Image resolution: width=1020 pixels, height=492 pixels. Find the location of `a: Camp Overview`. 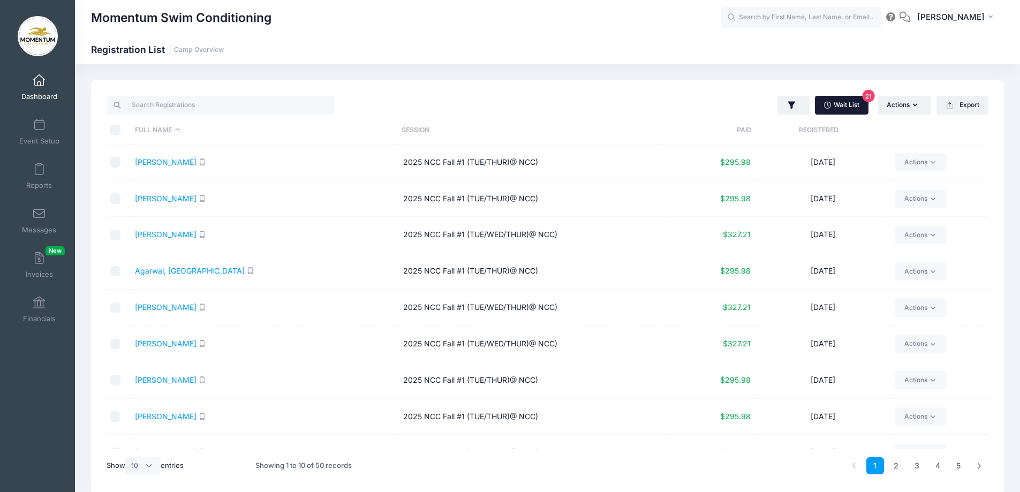

a: Camp Overview is located at coordinates (199, 50).